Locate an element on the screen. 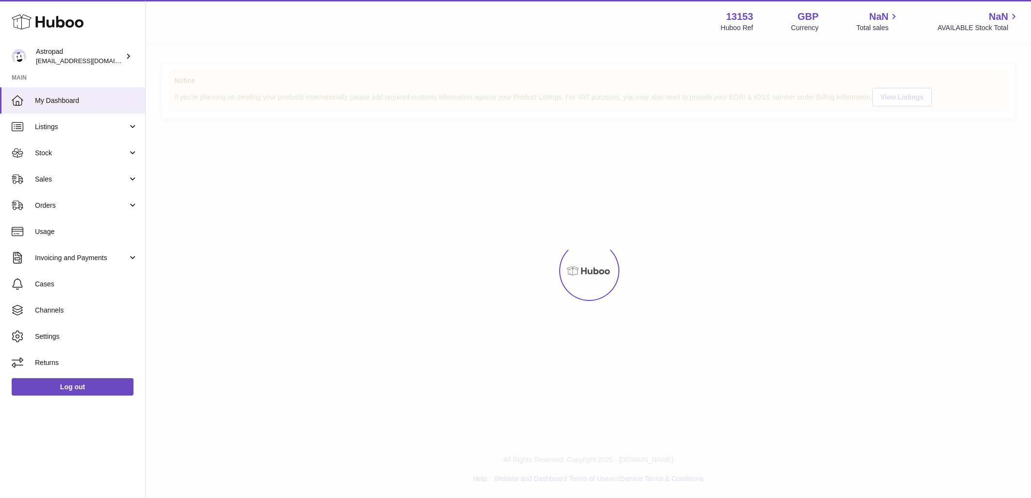 The height and width of the screenshot is (498, 1031). span: Usage is located at coordinates (86, 232).